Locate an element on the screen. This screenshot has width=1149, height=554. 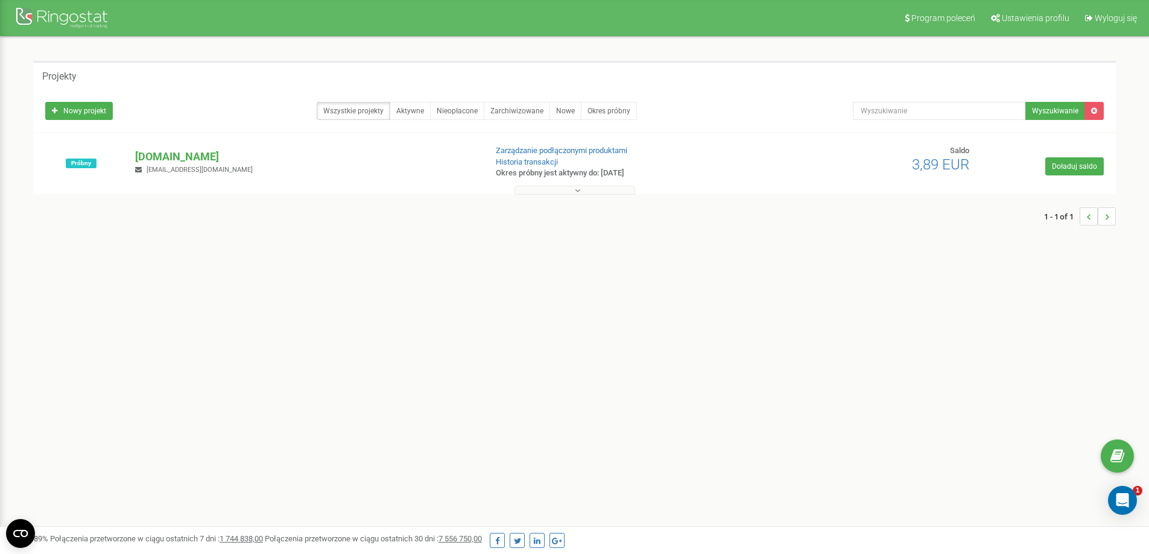
button: Open CMP widget is located at coordinates (21, 534).